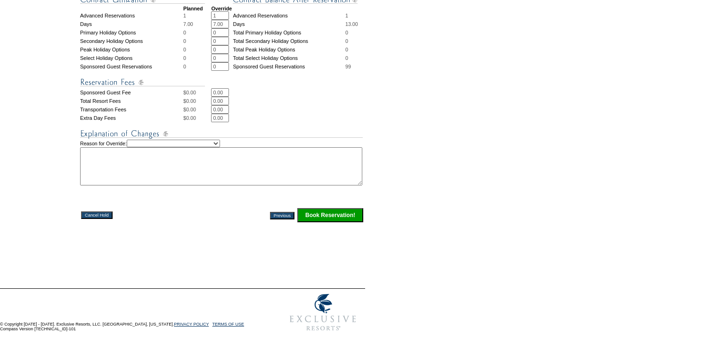 Image resolution: width=718 pixels, height=344 pixels. Describe the element at coordinates (323, 312) in the screenshot. I see `img: Exclusive Resorts` at that location.